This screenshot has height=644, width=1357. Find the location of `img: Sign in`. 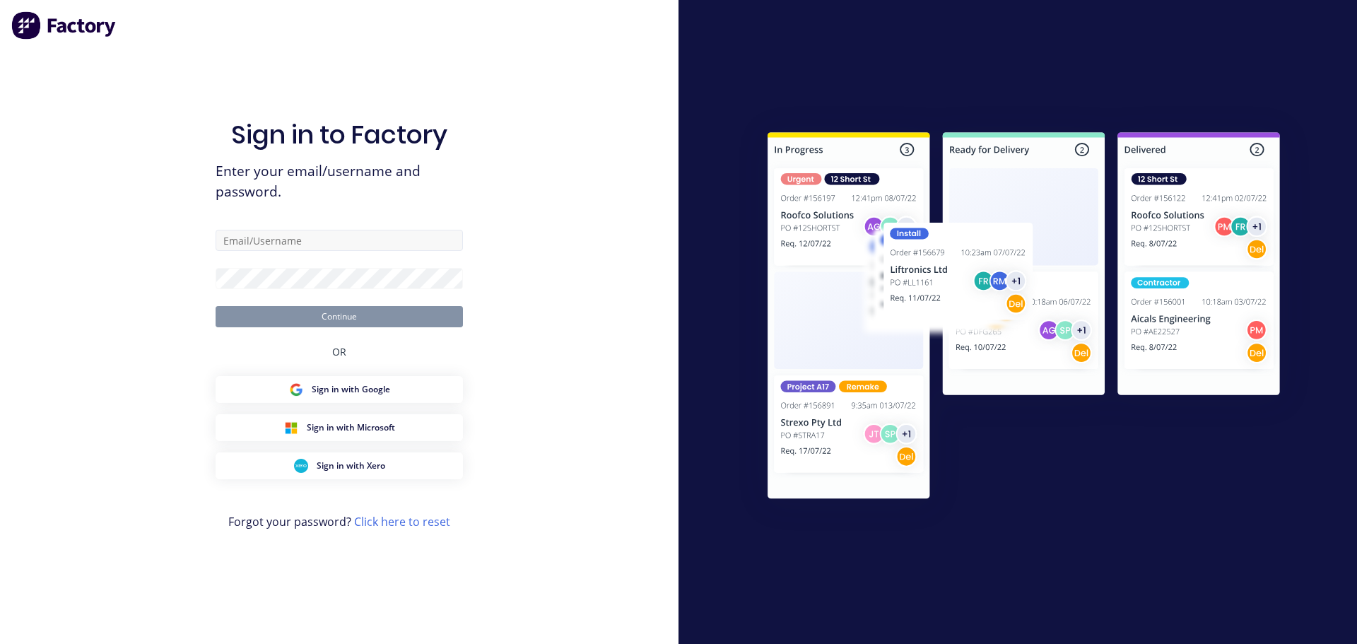

img: Sign in is located at coordinates (1024, 318).